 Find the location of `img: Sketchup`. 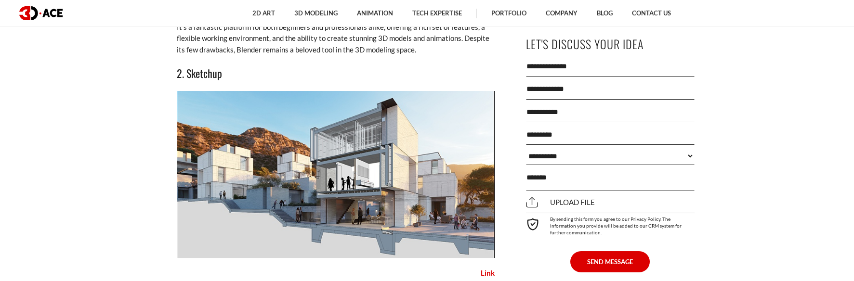

img: Sketchup is located at coordinates (336, 174).